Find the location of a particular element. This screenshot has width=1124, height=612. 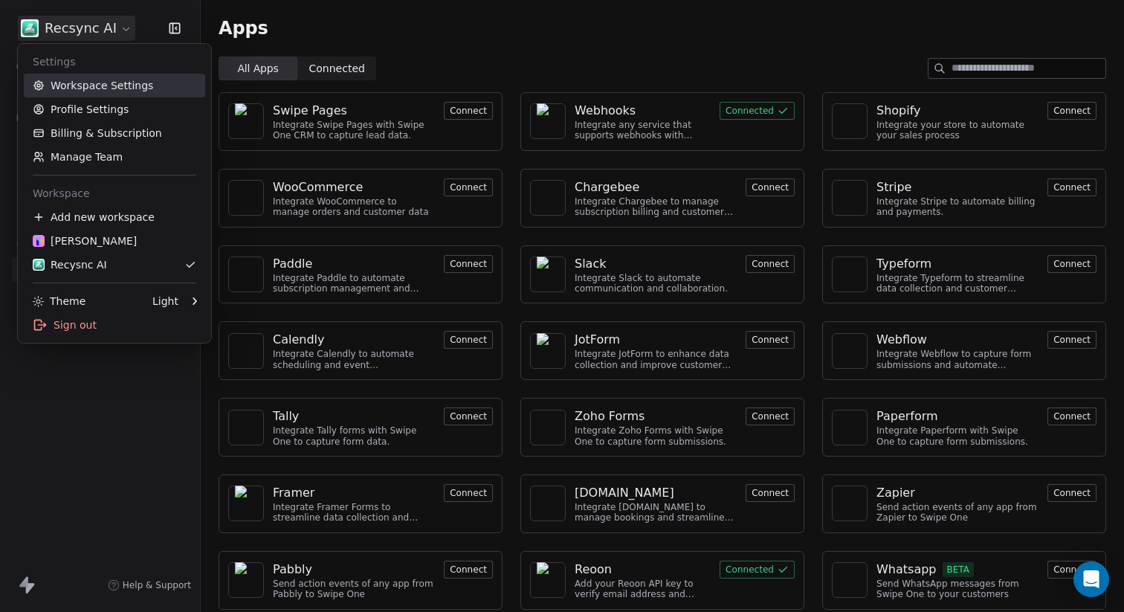

div: Add new workspace is located at coordinates (115, 217).